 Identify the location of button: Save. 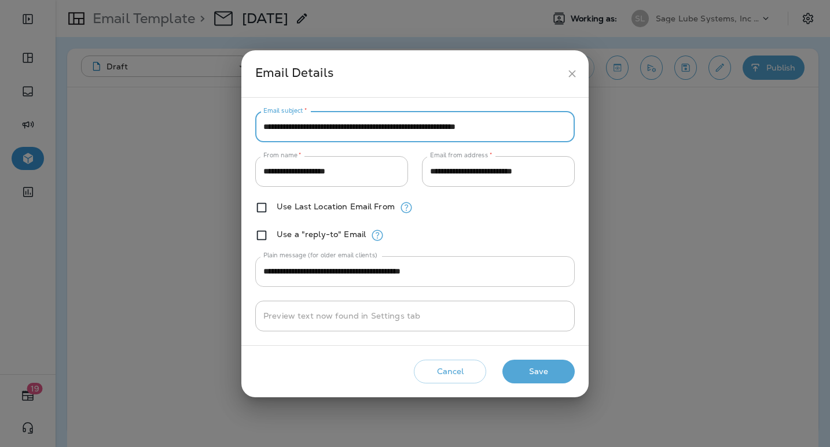
(538, 372).